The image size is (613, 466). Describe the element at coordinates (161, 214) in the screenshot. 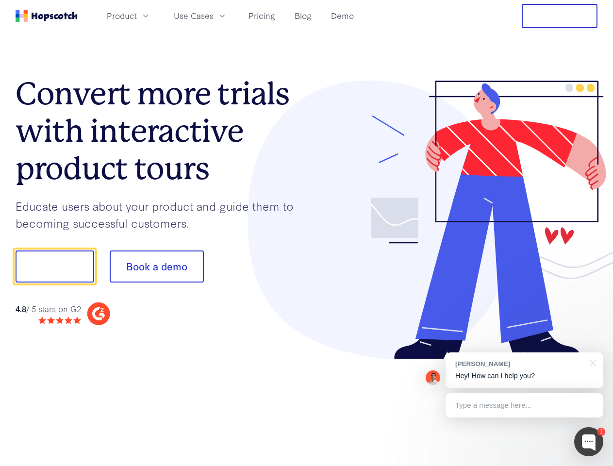

I see `p: Educate users about your product and guide them to becoming successful customers.` at that location.